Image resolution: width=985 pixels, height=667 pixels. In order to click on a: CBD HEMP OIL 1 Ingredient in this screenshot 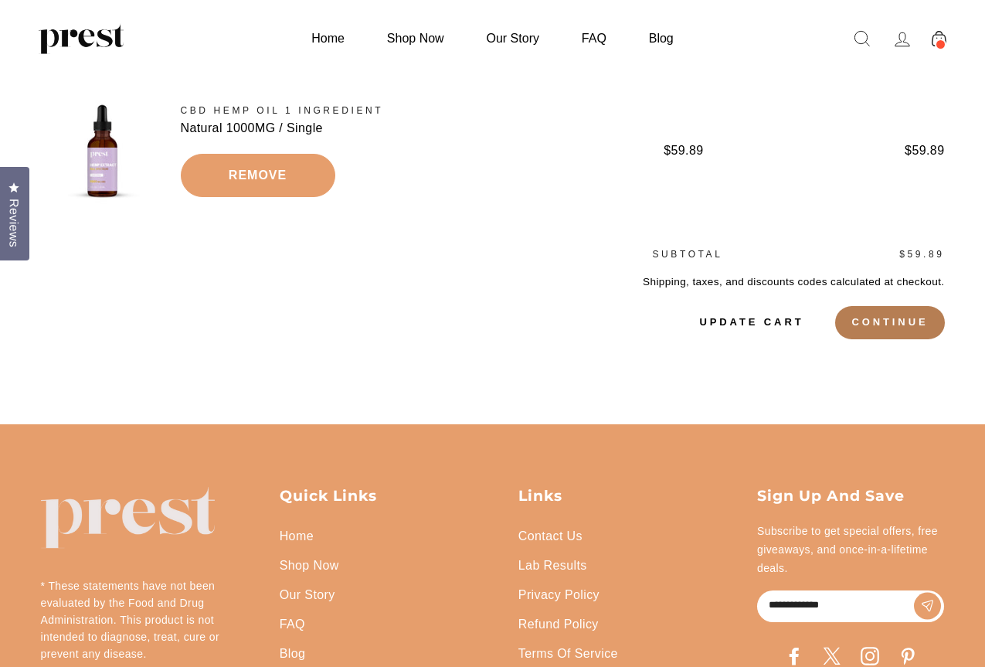, I will do `click(382, 110)`.